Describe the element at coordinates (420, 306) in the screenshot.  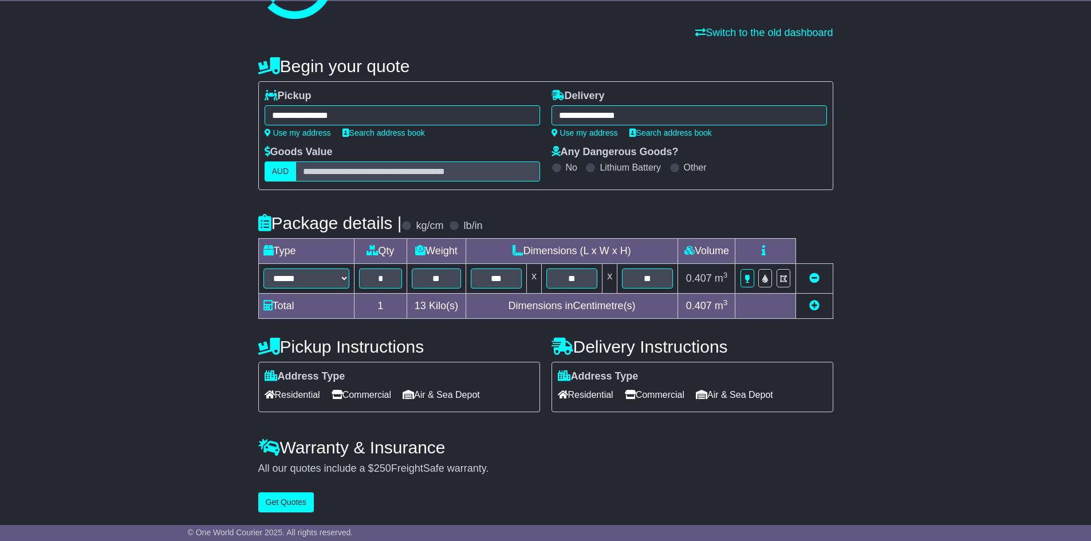
I see `span: 13` at that location.